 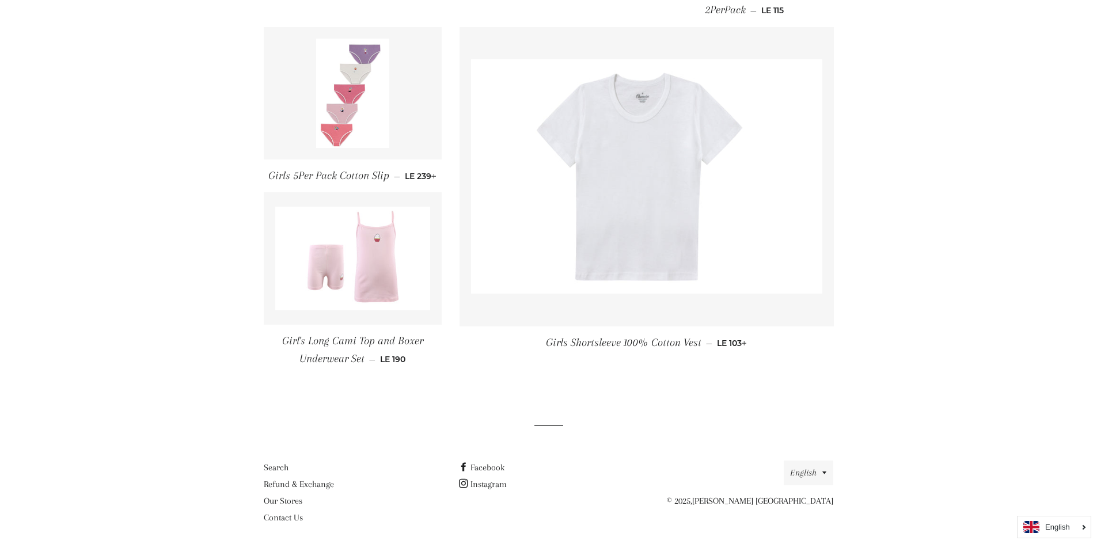 What do you see at coordinates (353, 176) in the screenshot?
I see `a: Girls 5Per Pack Cotton Slip — LE 239` at bounding box center [353, 176].